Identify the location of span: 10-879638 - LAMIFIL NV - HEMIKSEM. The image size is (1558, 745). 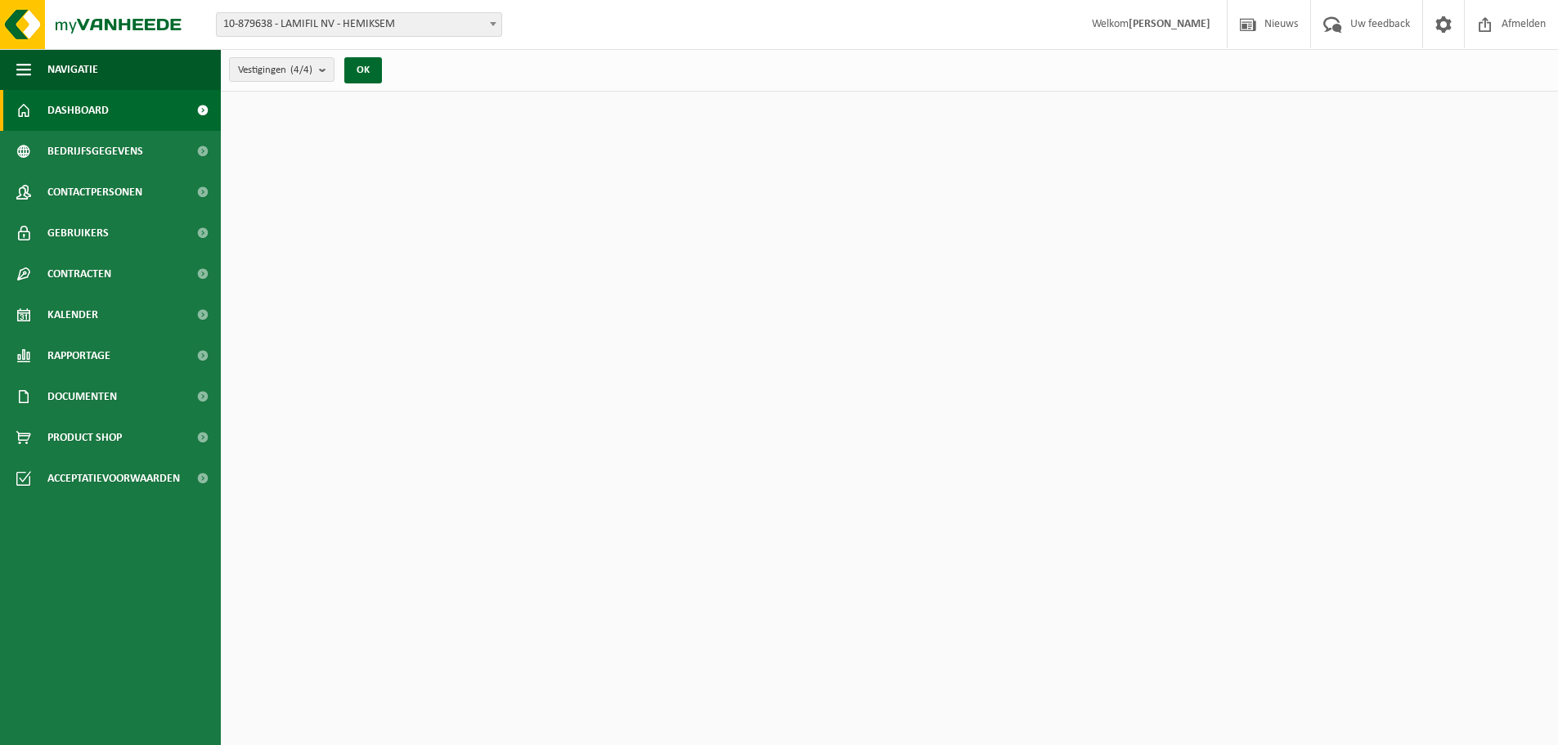
(359, 25).